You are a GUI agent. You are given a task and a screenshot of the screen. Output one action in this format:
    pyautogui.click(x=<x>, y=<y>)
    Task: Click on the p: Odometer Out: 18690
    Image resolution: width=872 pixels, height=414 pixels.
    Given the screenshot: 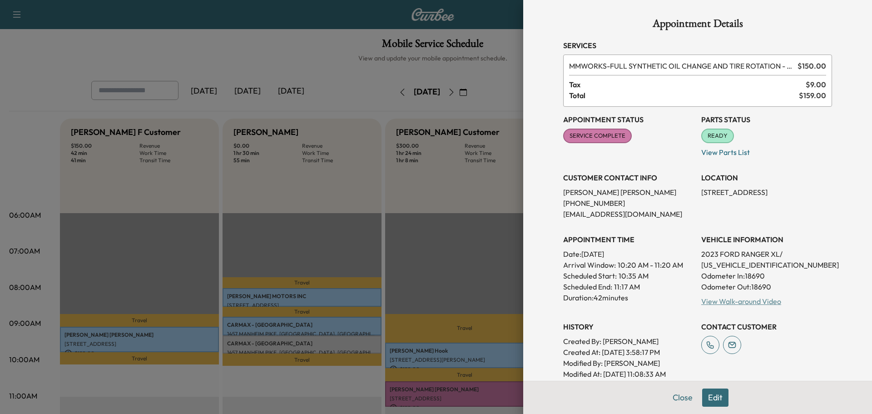 What is the action you would take?
    pyautogui.click(x=767, y=287)
    